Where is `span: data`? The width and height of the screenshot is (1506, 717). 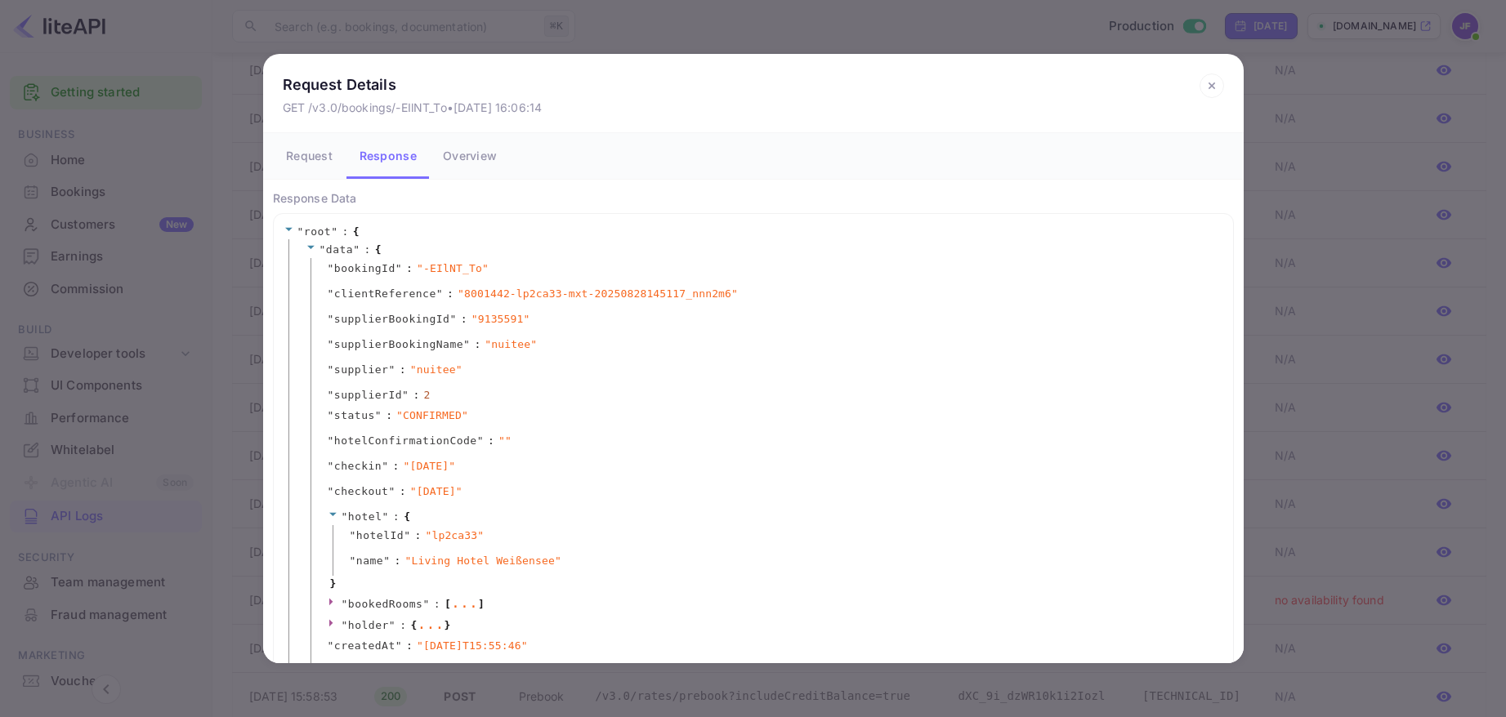
span: data is located at coordinates (339, 249).